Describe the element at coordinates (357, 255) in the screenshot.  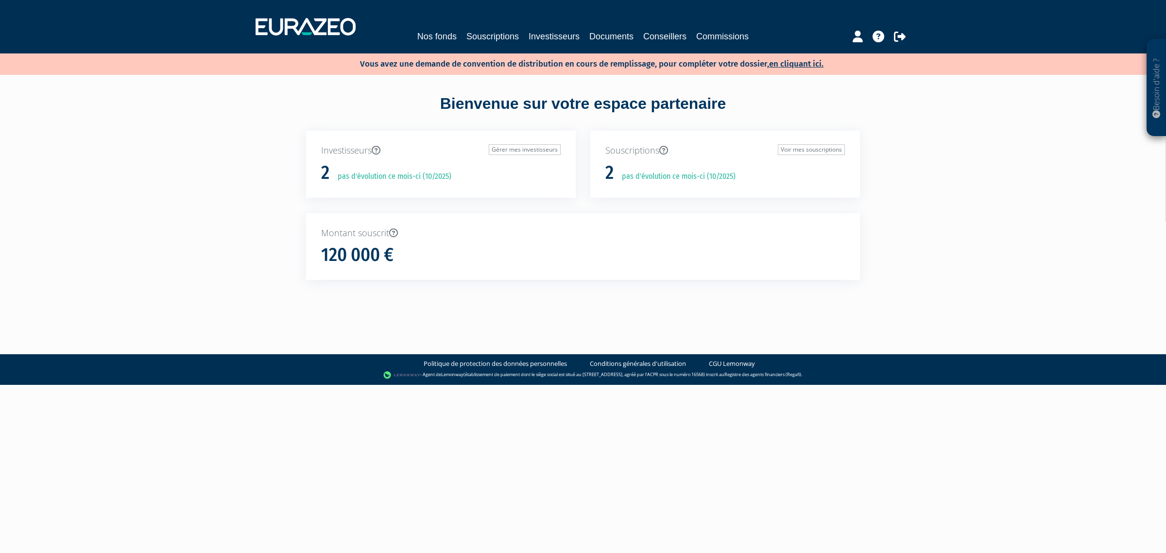
I see `h1: 120 000 €` at that location.